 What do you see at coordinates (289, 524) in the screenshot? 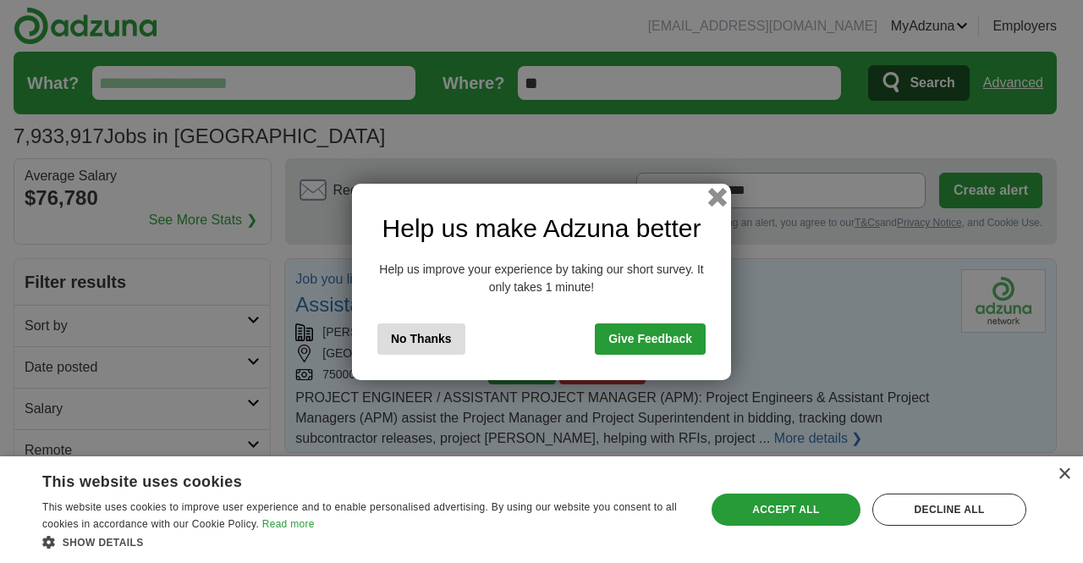
I see `a: Read more, opens a new window` at bounding box center [289, 524].